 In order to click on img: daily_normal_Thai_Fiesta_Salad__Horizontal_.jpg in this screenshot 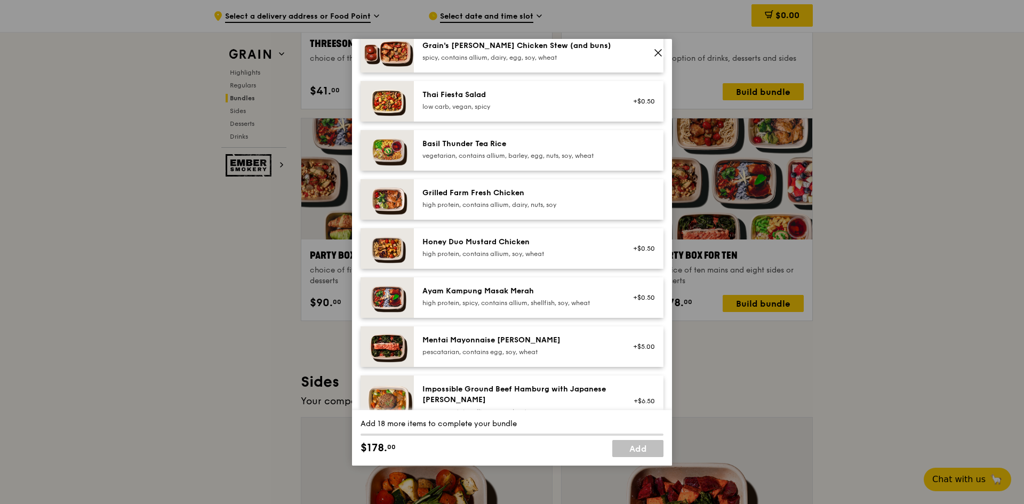, I will do `click(387, 101)`.